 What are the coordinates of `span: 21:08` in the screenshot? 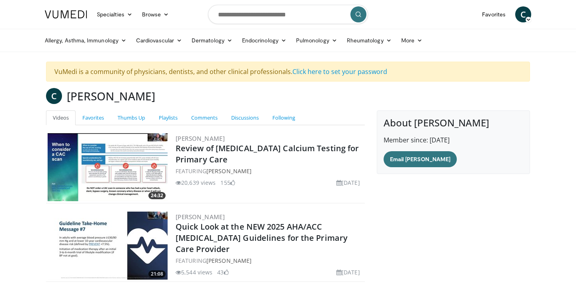 It's located at (157, 274).